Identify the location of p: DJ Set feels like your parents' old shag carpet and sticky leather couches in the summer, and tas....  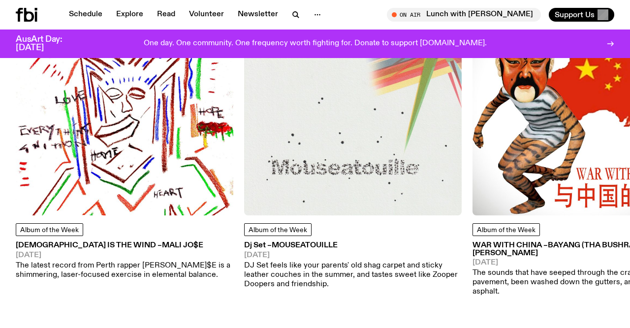
(353, 276).